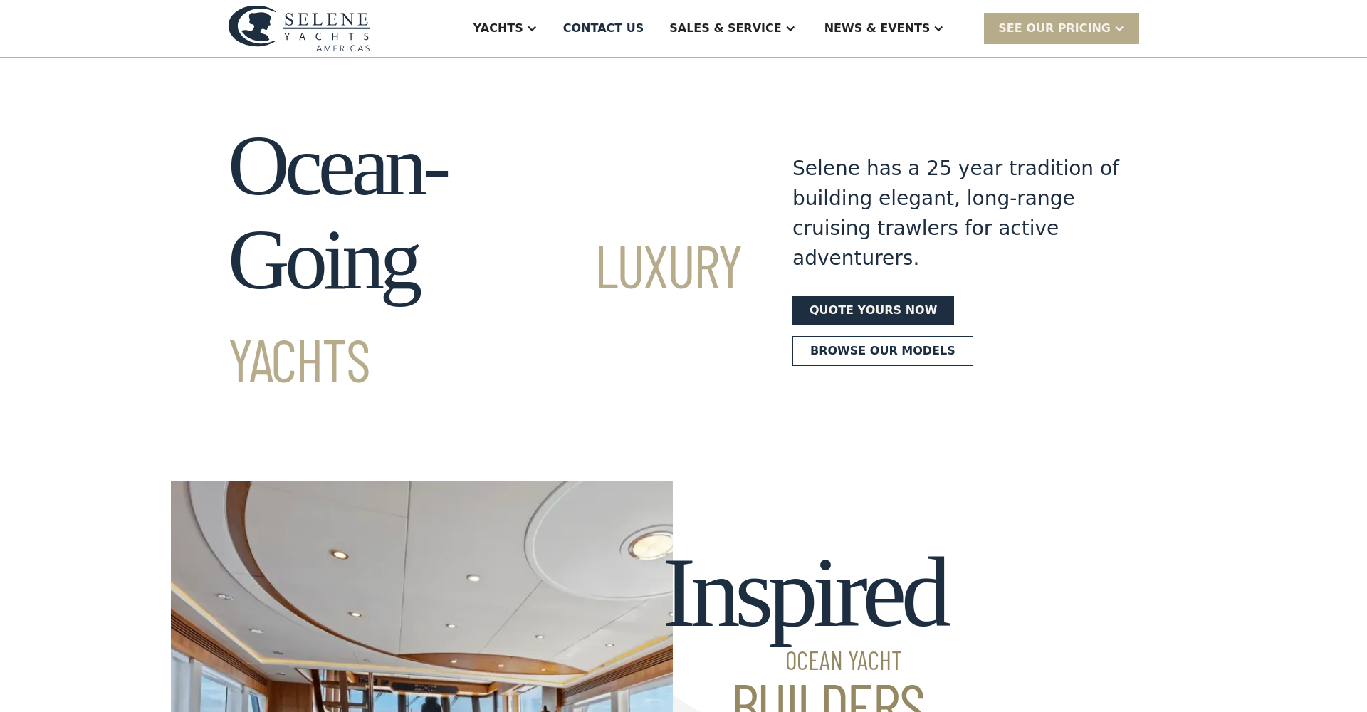 The height and width of the screenshot is (712, 1367). I want to click on div: Yachts, so click(498, 28).